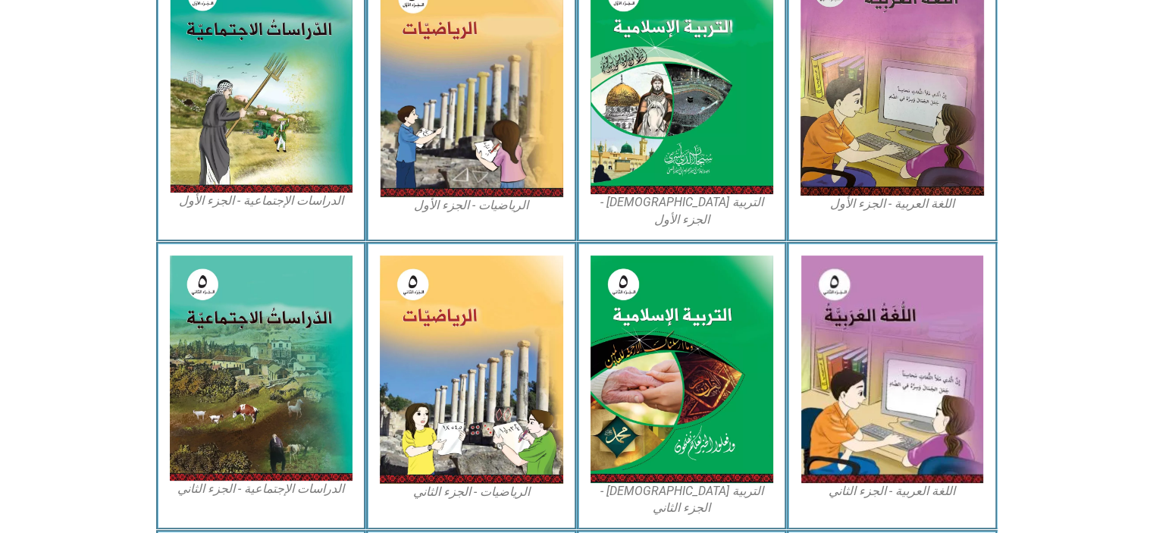  What do you see at coordinates (471, 492) in the screenshot?
I see `figcaption: الرياضيات - الجزء الثاني` at bounding box center [471, 492].